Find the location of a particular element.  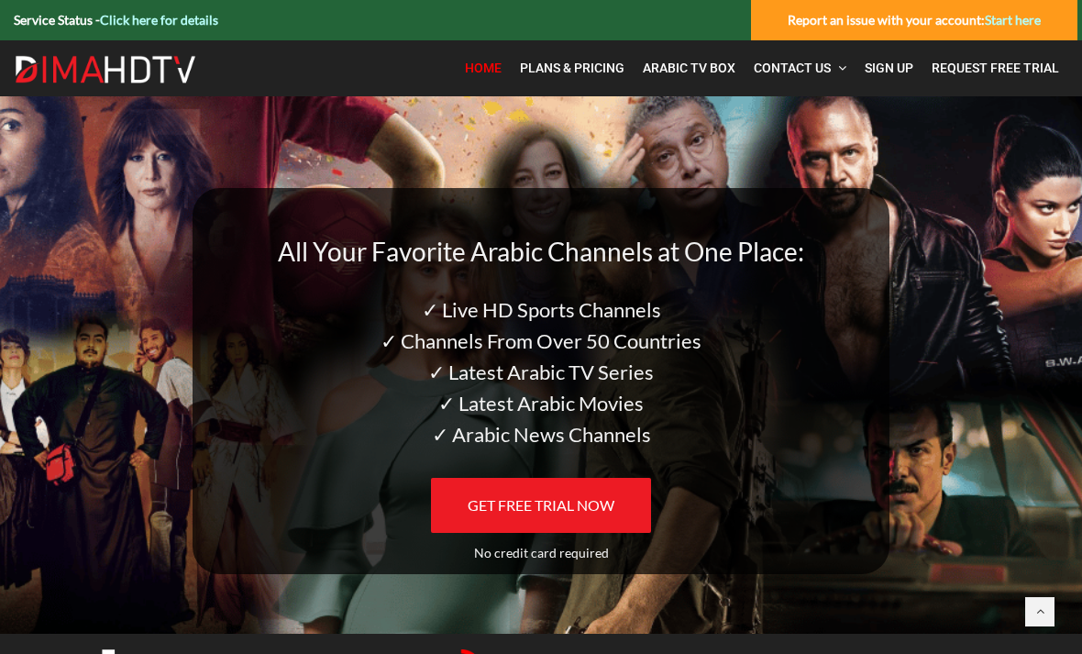

span: ✓ Channels From Over 50 Countries is located at coordinates (541, 340).